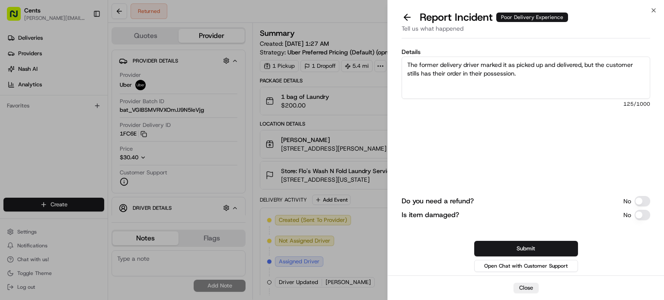  Describe the element at coordinates (17, 17) in the screenshot. I see `img: Nash` at that location.